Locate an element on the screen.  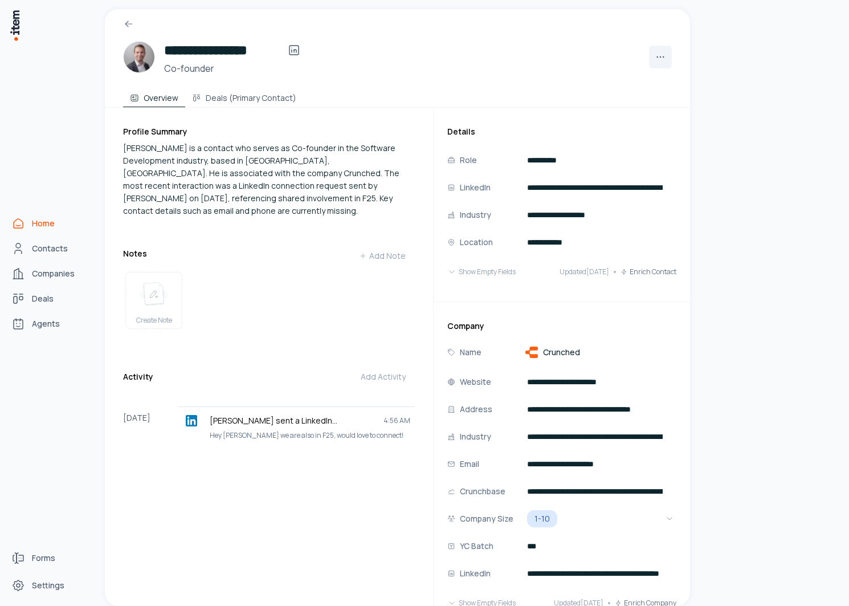
a: Companies is located at coordinates (50, 274).